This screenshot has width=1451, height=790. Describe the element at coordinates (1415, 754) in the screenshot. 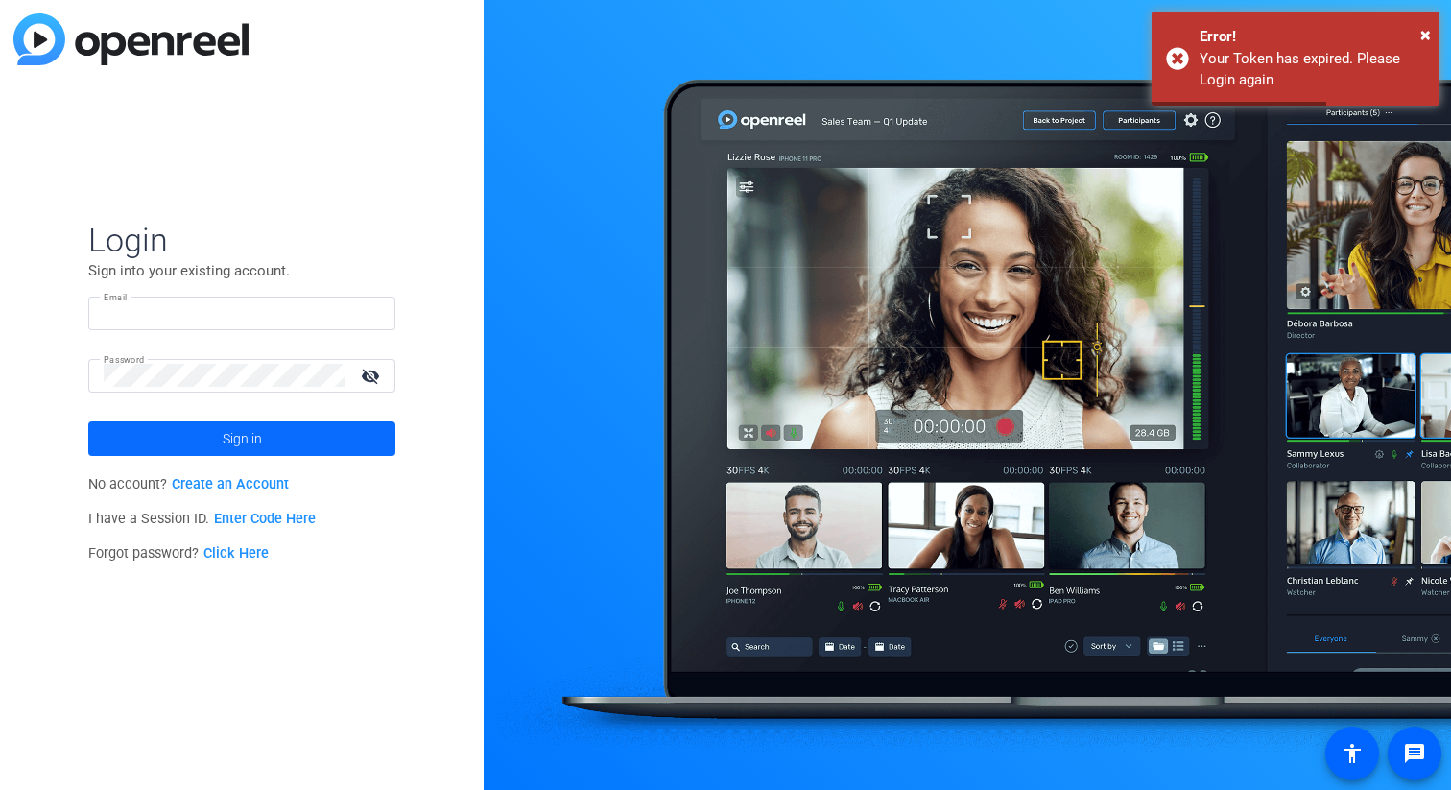

I see `mat-icon: message` at that location.